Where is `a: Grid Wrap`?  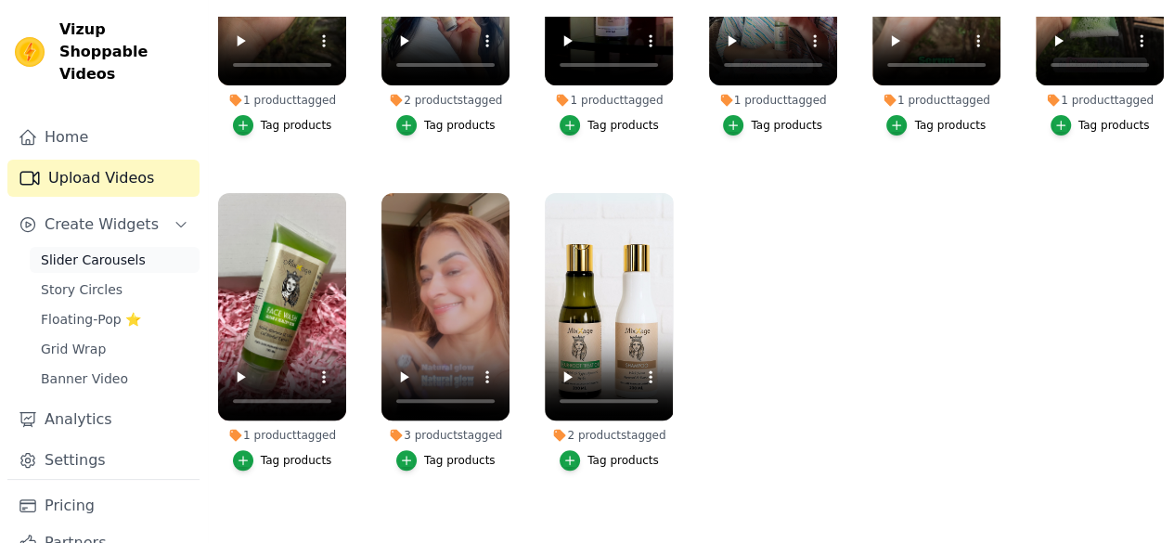 a: Grid Wrap is located at coordinates (114, 349).